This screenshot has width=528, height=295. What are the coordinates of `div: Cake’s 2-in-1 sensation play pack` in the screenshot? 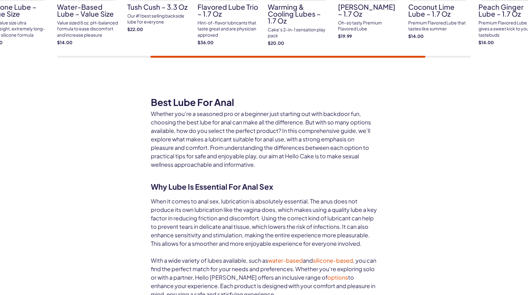 It's located at (298, 33).